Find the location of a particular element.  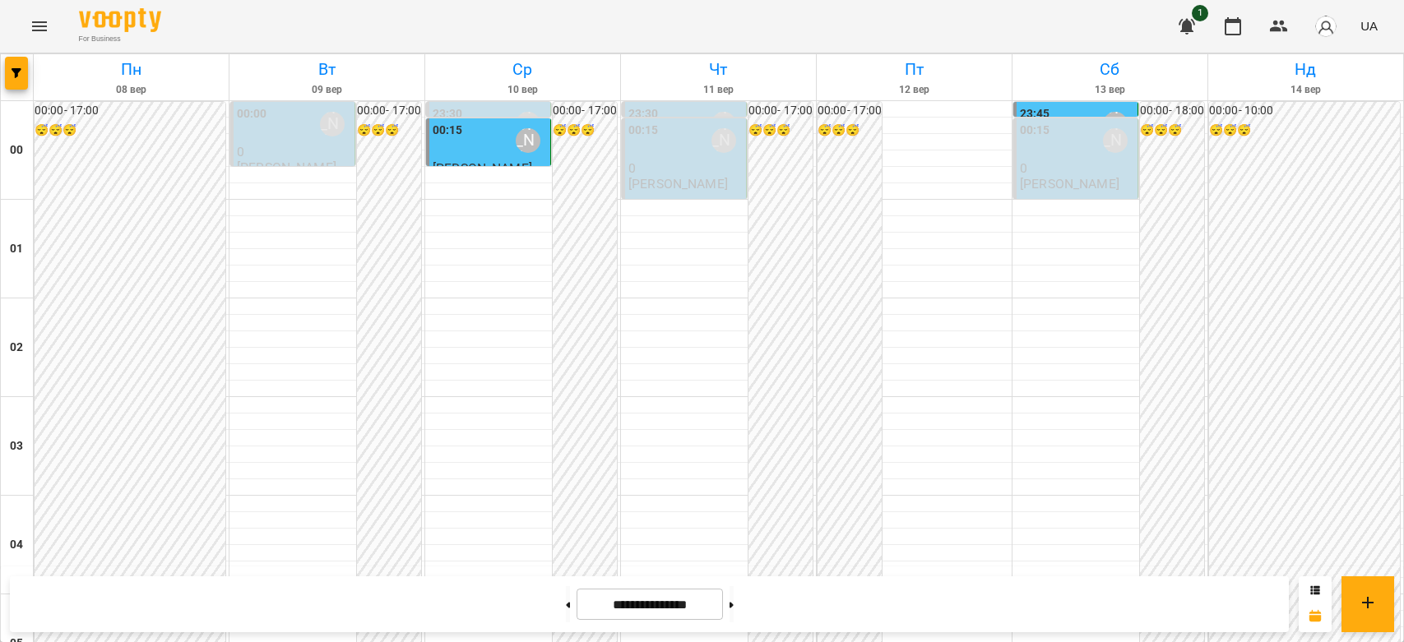

h6: 02 is located at coordinates (16, 348).